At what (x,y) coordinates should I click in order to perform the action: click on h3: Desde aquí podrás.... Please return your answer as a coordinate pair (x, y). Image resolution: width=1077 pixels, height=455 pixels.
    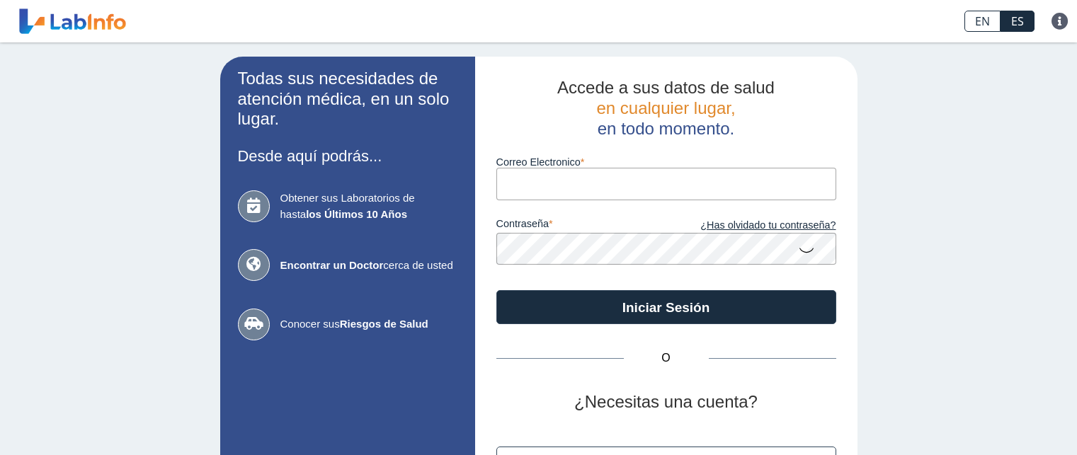
    Looking at the image, I should click on (348, 156).